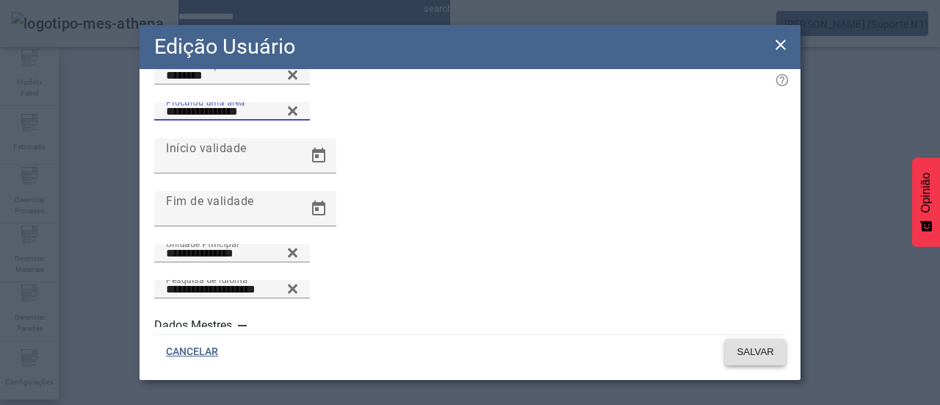  Describe the element at coordinates (202, 243) in the screenshot. I see `font: Unidade Principal` at that location.